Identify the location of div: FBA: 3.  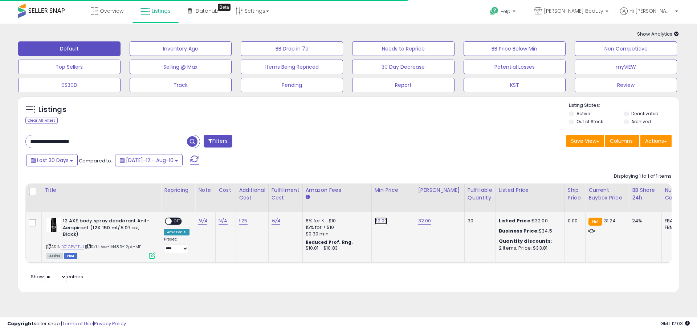
(677, 221).